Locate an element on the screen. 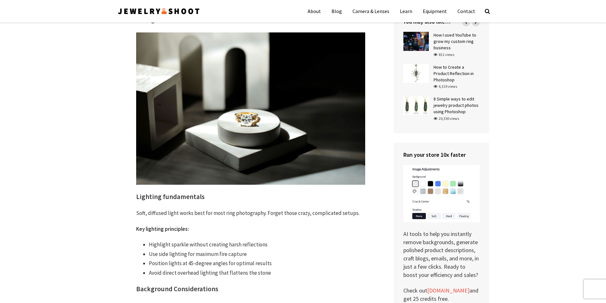  a: How to Create a Product Reflection in Photoshop is located at coordinates (453, 73).